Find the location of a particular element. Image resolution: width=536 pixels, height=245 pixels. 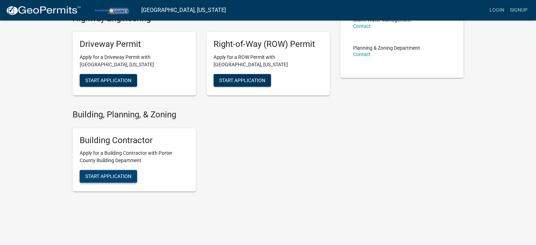

h5: Driveway Permit is located at coordinates (134, 44).